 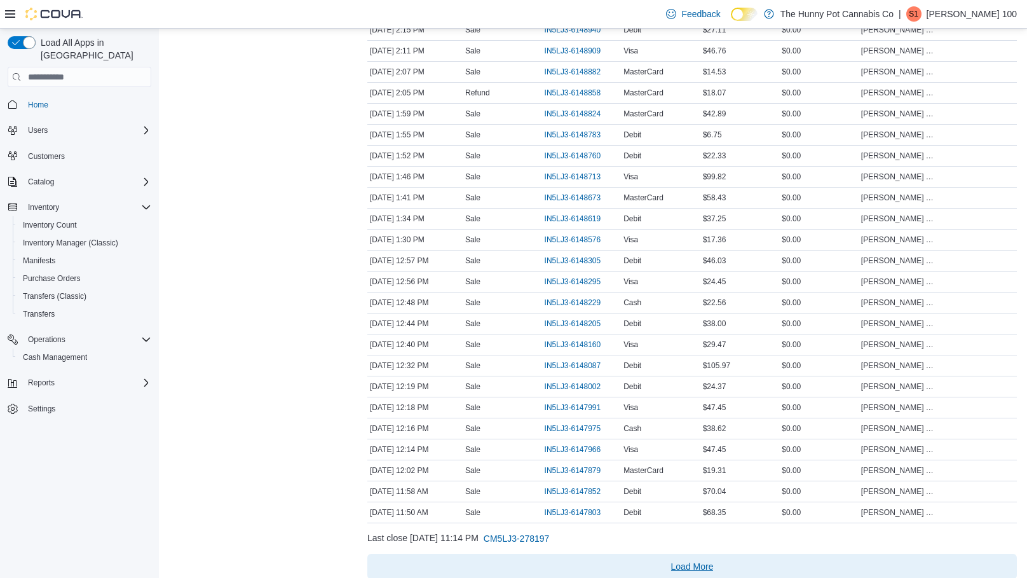 I want to click on span: Users, so click(x=87, y=130).